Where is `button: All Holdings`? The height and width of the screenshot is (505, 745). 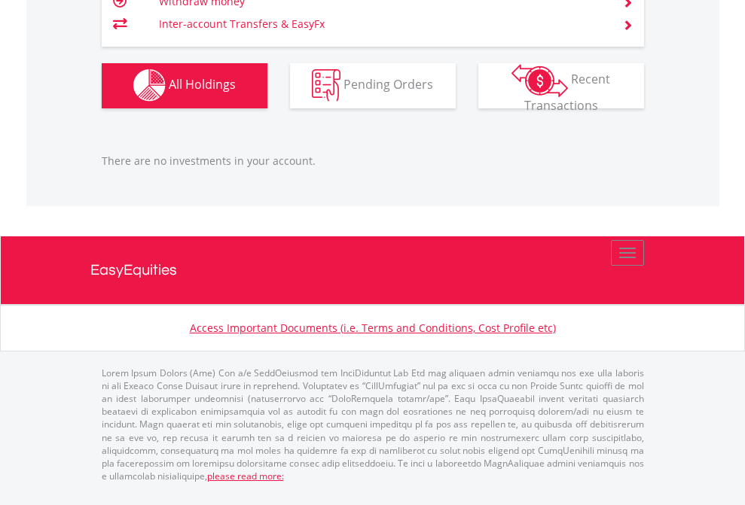 button: All Holdings is located at coordinates (185, 86).